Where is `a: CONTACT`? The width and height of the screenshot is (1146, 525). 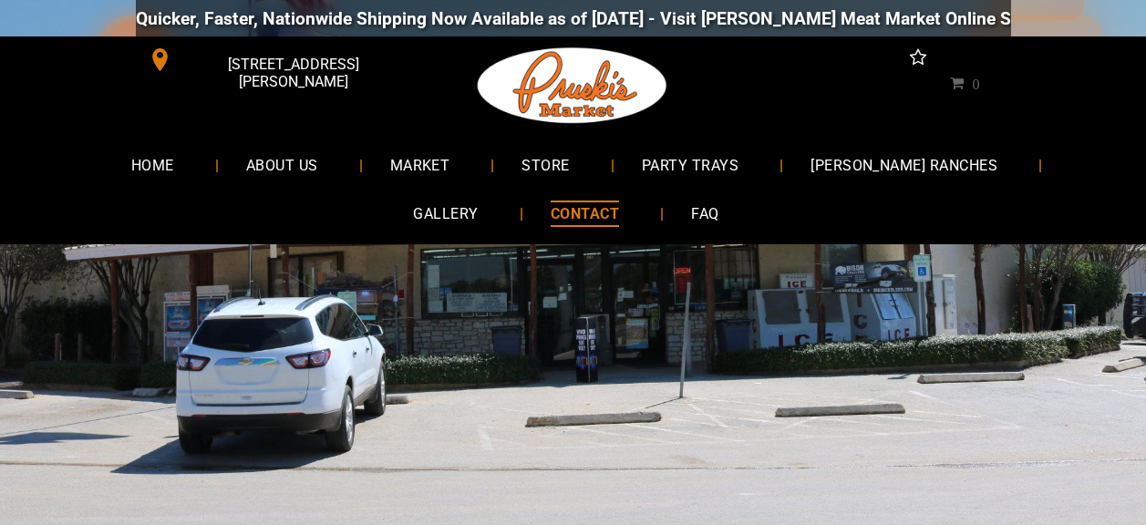 a: CONTACT is located at coordinates (585, 213).